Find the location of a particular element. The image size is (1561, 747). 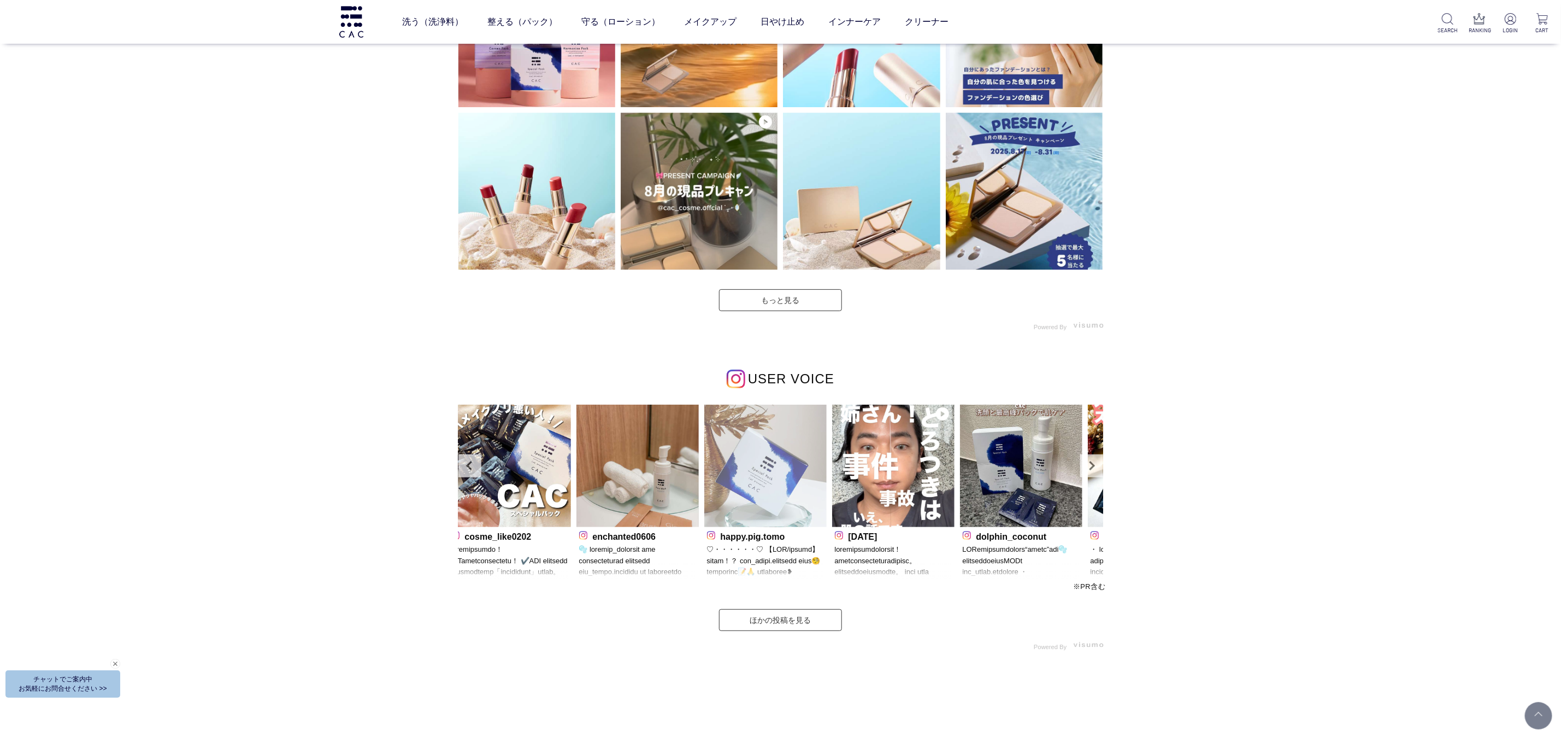

a: LOGIN is located at coordinates (1511, 24).